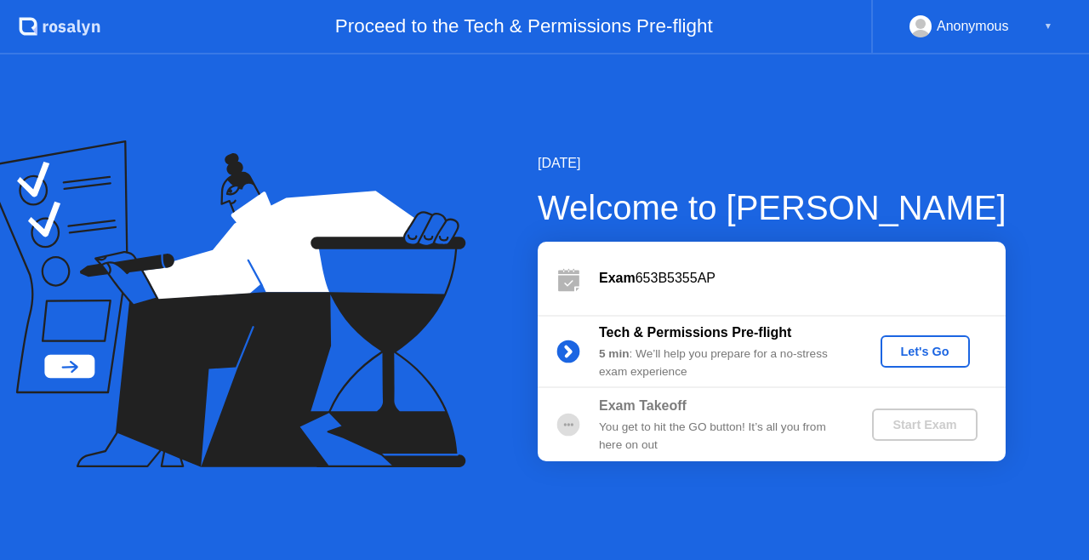 Image resolution: width=1089 pixels, height=560 pixels. Describe the element at coordinates (721, 436) in the screenshot. I see `div: You get to hit the GO button! It’s all you from here on out` at that location.